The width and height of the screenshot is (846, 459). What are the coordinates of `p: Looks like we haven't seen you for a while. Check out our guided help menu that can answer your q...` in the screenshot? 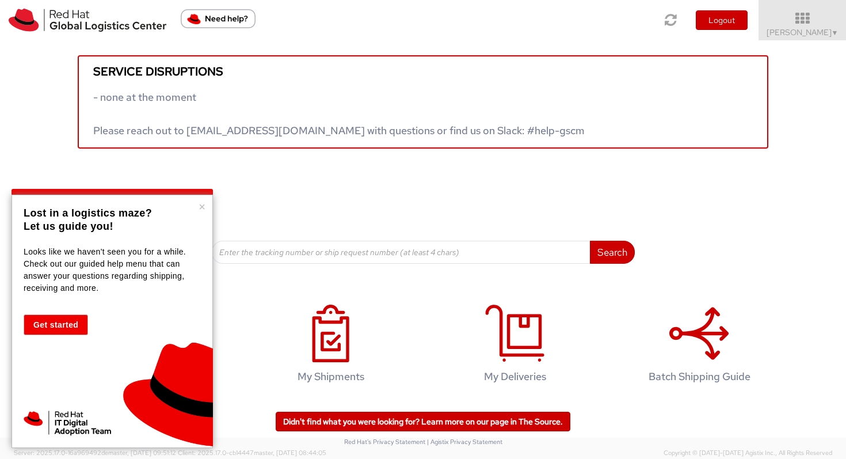 It's located at (111, 270).